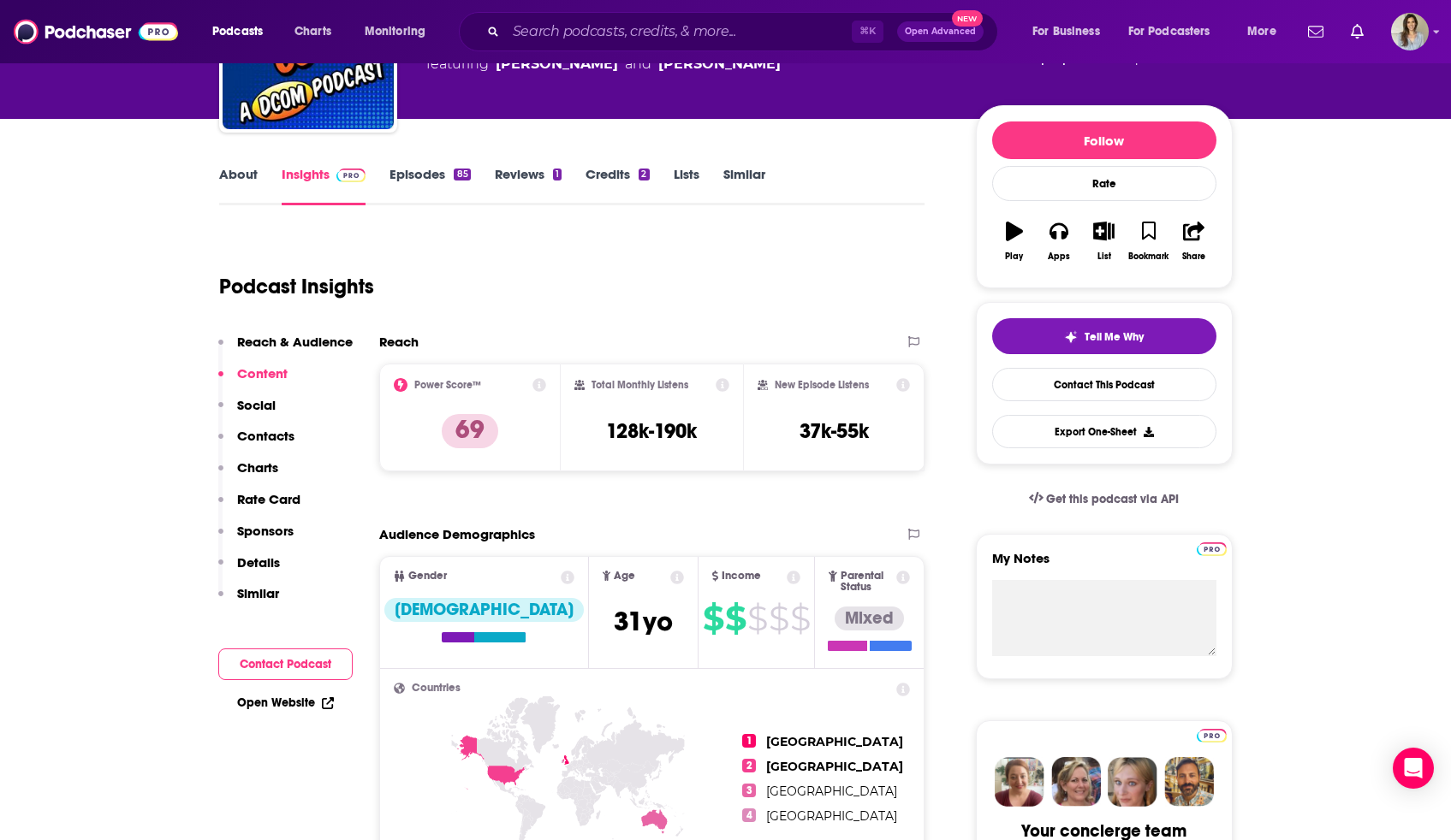 The image size is (1451, 840). What do you see at coordinates (249, 570) in the screenshot?
I see `button: Details` at bounding box center [249, 570].